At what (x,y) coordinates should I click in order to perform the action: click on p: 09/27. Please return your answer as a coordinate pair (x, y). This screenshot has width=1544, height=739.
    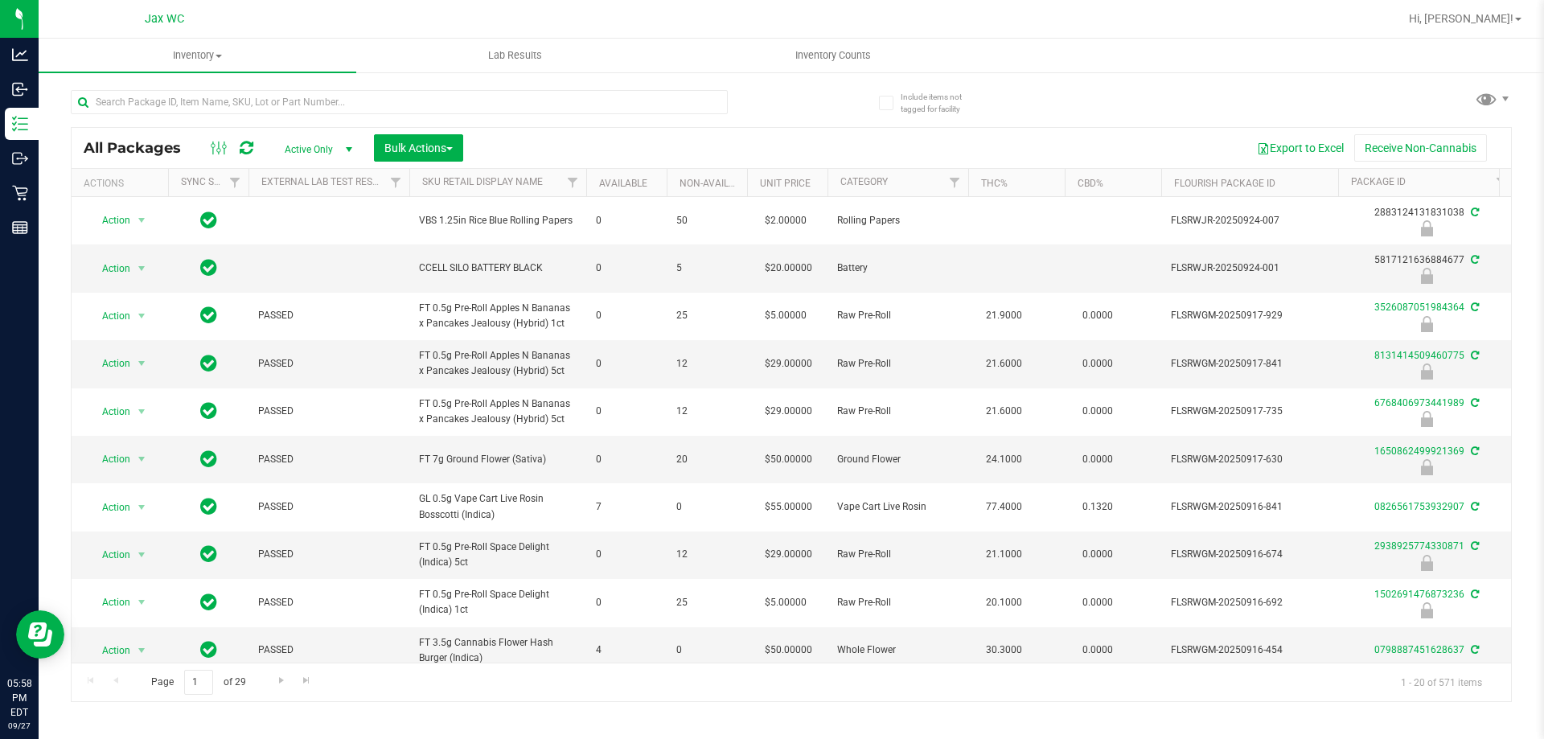
    Looking at the image, I should click on (19, 725).